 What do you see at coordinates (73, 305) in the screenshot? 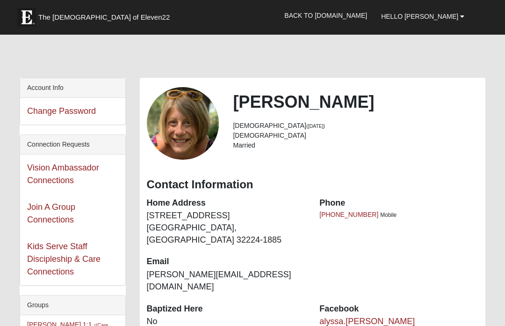
I see `div: Groups` at bounding box center [73, 305].